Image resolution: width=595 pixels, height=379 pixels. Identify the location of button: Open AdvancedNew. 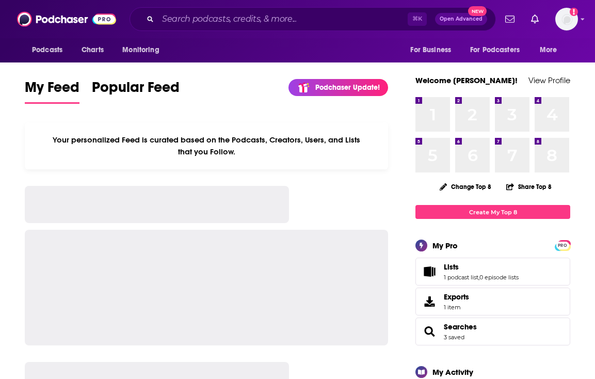
(461, 19).